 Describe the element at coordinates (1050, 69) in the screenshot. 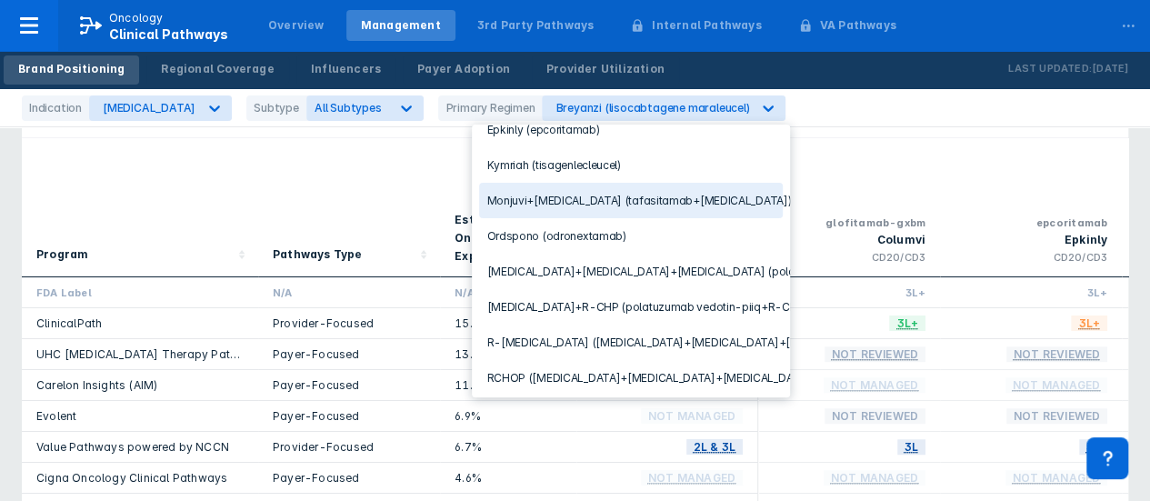

I see `p: Last Updated:` at that location.